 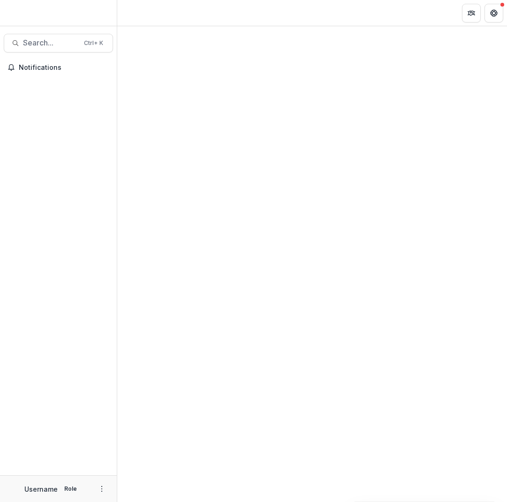 What do you see at coordinates (471, 13) in the screenshot?
I see `button: Partners` at bounding box center [471, 13].